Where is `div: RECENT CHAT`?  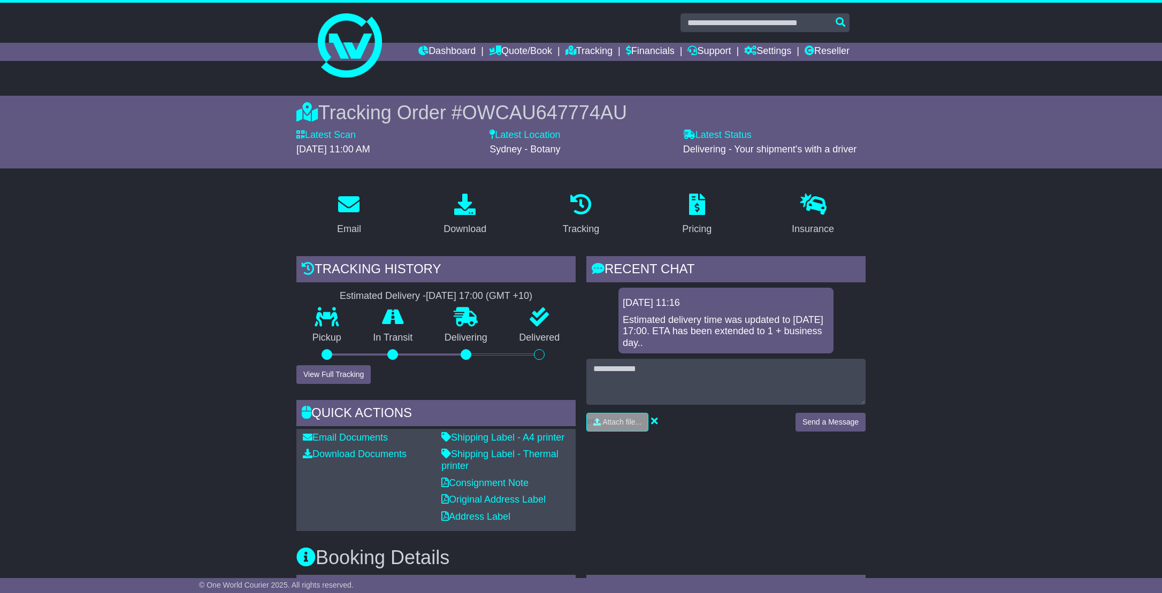 div: RECENT CHAT is located at coordinates (726, 271).